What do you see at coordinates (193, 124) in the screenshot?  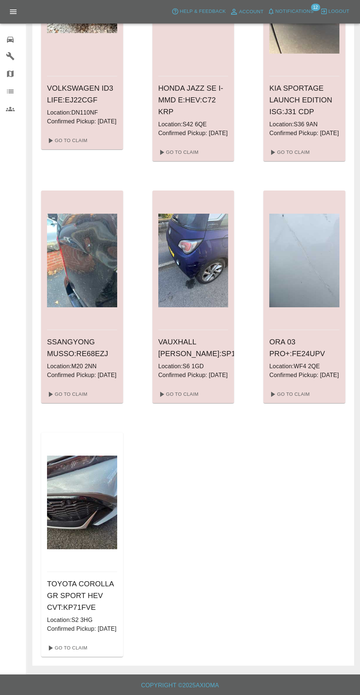 I see `p: Location: S42 6QE` at bounding box center [193, 124].